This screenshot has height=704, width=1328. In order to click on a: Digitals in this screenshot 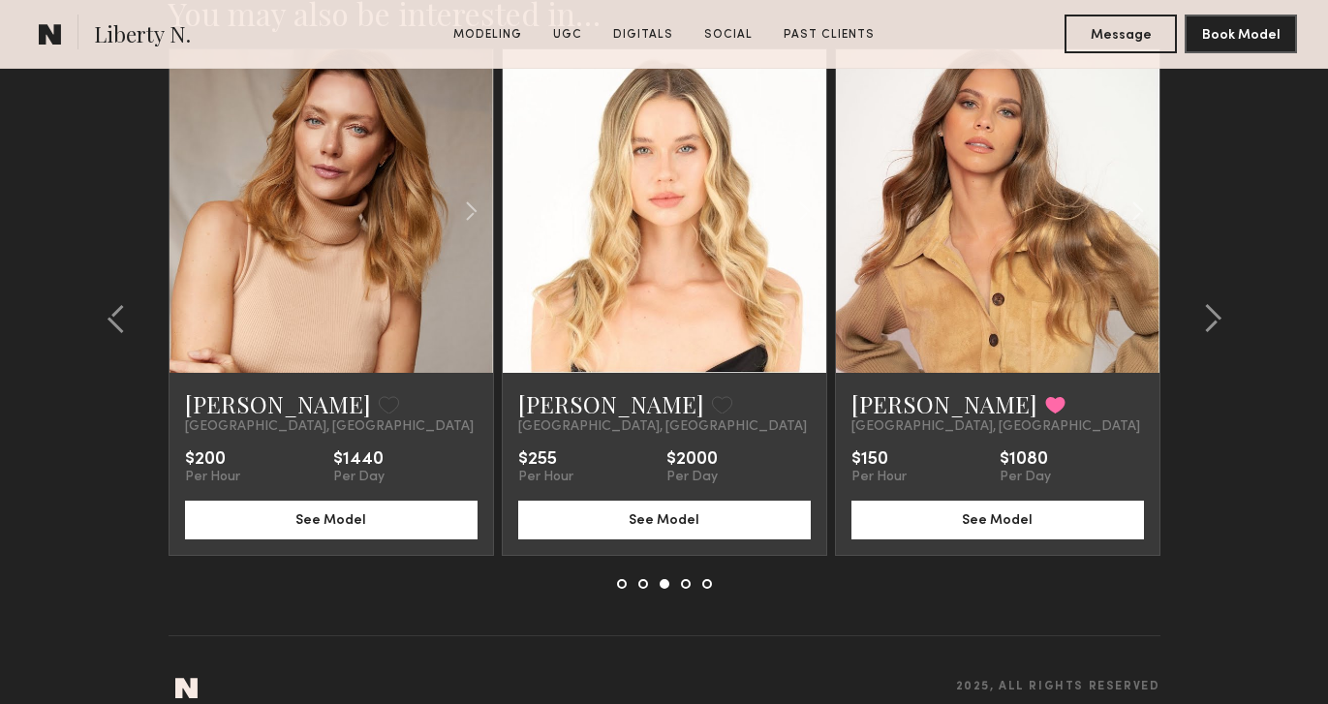, I will do `click(643, 35)`.